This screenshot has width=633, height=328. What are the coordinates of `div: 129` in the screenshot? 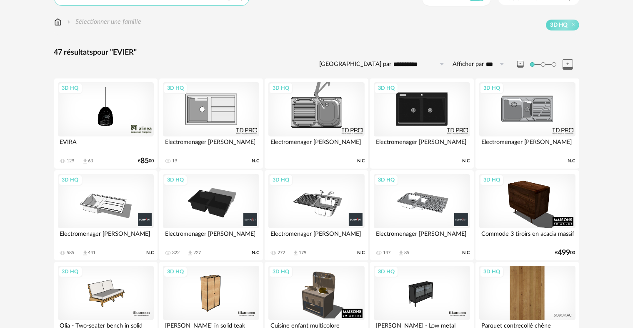 It's located at (71, 161).